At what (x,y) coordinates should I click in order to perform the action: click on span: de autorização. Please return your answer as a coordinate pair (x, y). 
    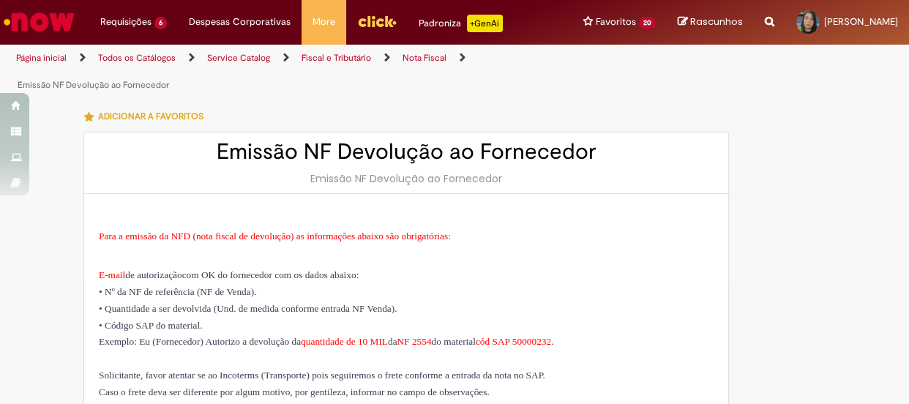
    Looking at the image, I should click on (241, 274).